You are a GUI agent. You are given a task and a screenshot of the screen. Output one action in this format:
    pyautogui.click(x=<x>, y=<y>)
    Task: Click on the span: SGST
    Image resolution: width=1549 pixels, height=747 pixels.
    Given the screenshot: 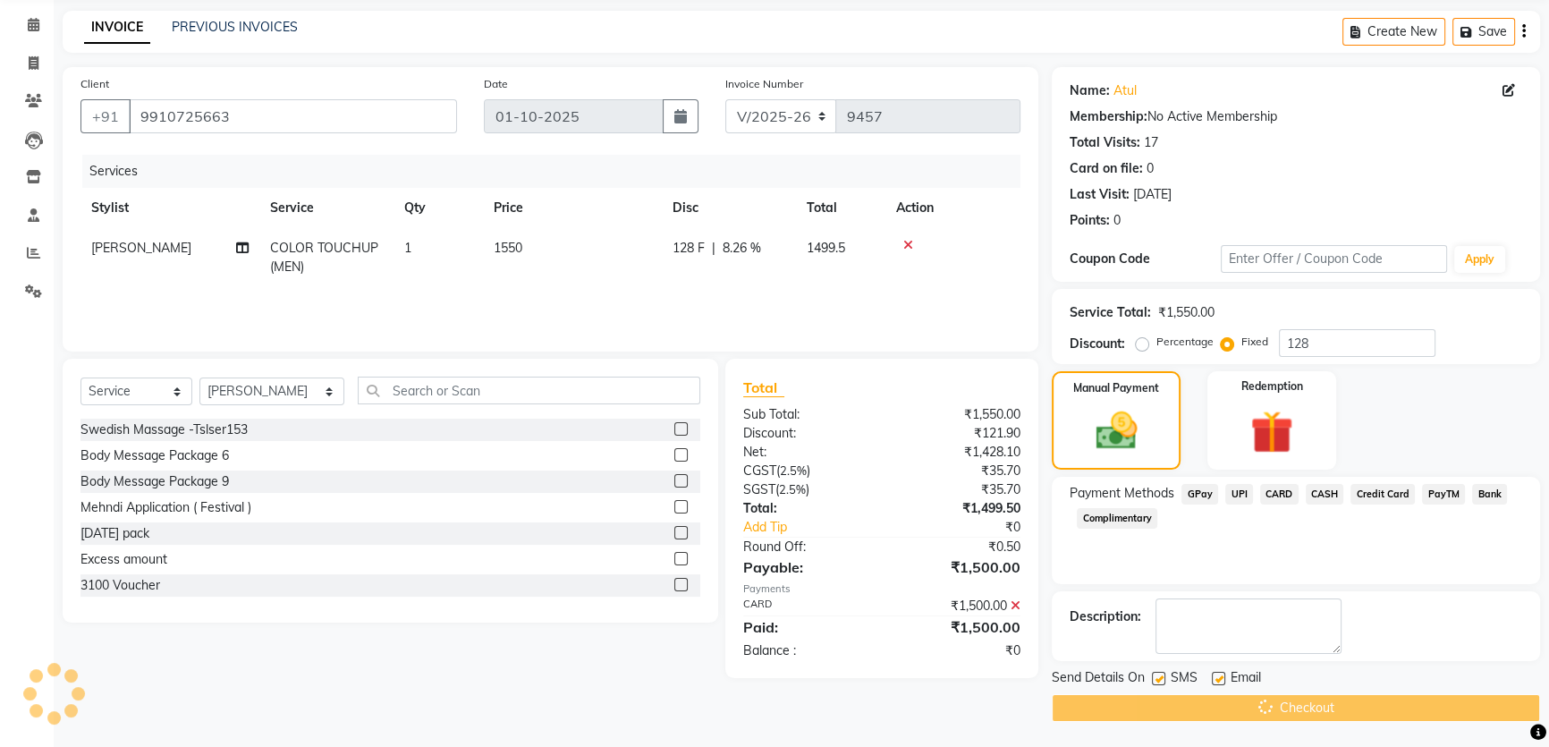 What is the action you would take?
    pyautogui.click(x=759, y=489)
    